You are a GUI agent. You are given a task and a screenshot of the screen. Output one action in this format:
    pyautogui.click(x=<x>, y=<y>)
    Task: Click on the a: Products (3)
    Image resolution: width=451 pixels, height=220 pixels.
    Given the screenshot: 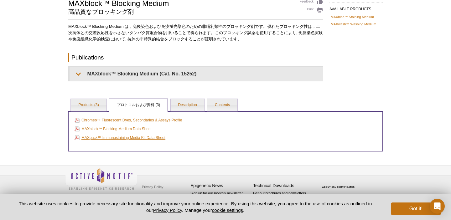 What is the action you would take?
    pyautogui.click(x=88, y=105)
    